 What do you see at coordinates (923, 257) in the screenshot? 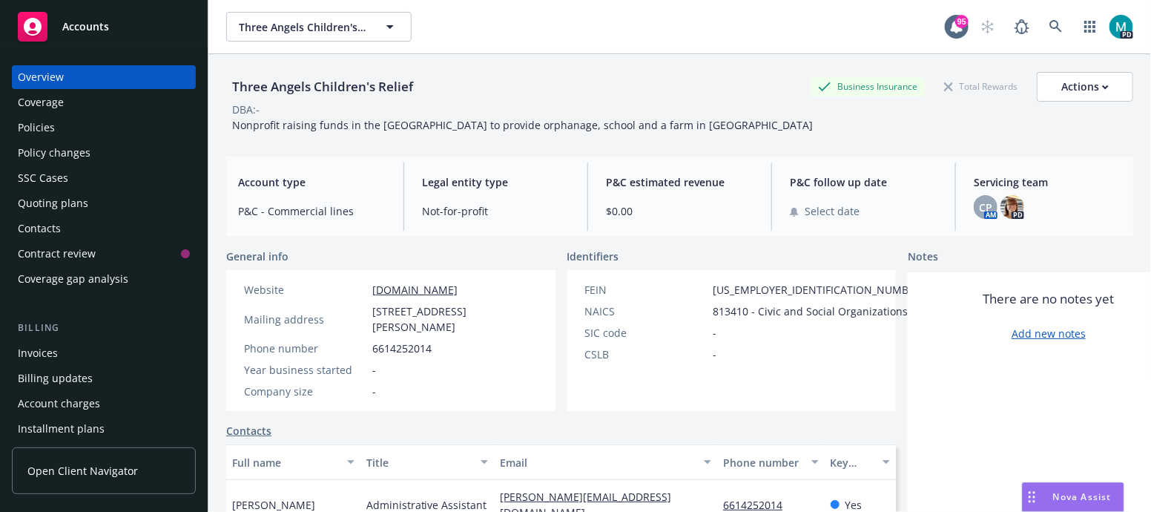
I see `span: Notes` at bounding box center [923, 257].